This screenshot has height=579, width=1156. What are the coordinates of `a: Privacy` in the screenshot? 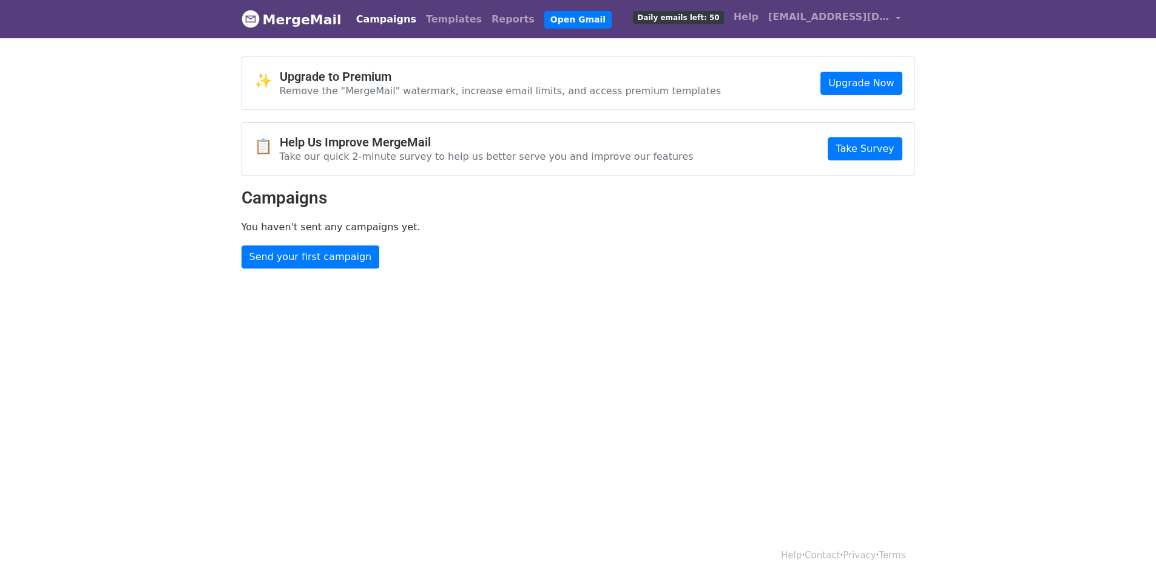 It's located at (860, 555).